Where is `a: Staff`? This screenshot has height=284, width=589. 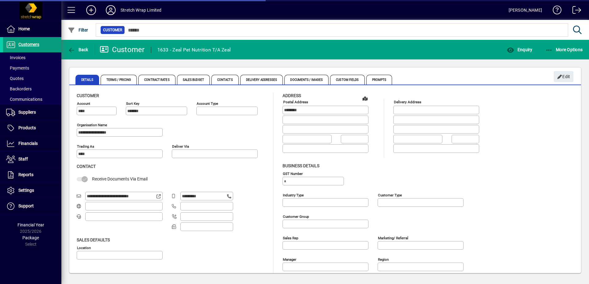 a: Staff is located at coordinates (32, 160).